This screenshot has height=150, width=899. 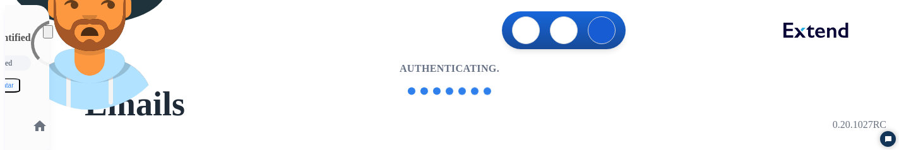 What do you see at coordinates (40, 126) in the screenshot?
I see `mat-icon: home` at bounding box center [40, 126].